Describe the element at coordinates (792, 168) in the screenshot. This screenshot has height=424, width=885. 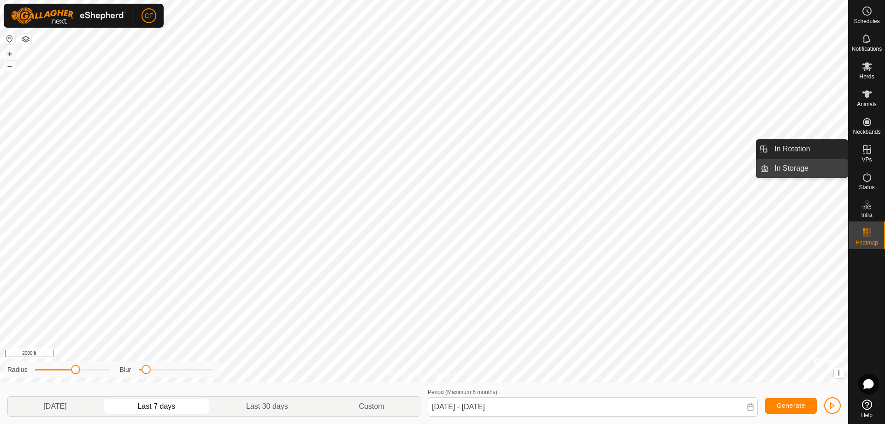
I see `span: In Storage` at that location.